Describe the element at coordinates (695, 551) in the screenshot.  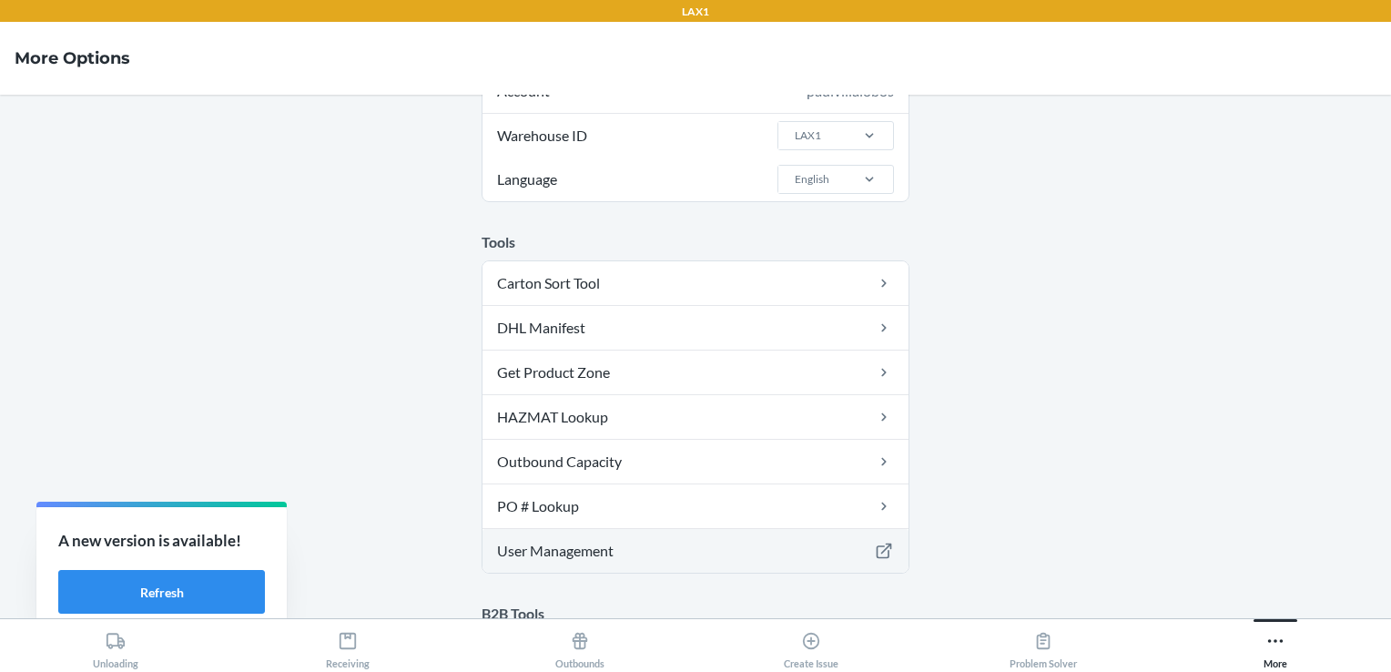
I see `a: User Management` at that location.